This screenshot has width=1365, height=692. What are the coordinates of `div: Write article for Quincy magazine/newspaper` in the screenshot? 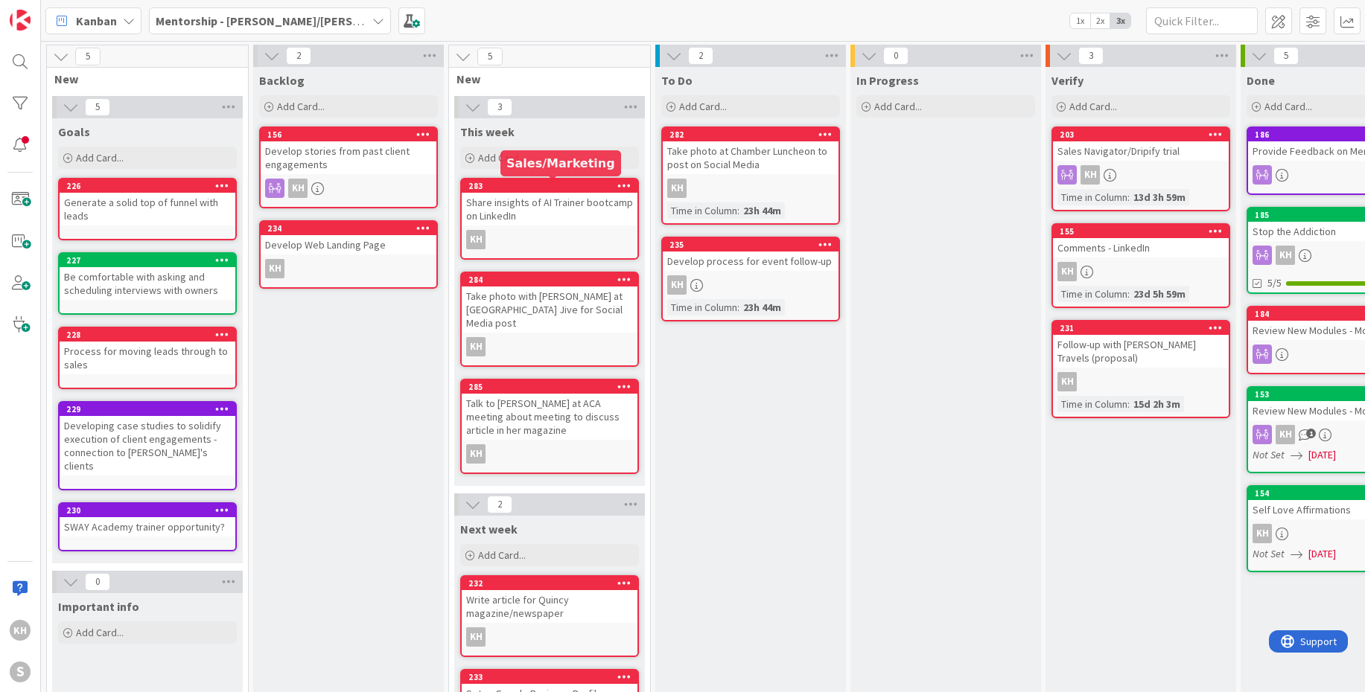 It's located at (550, 607).